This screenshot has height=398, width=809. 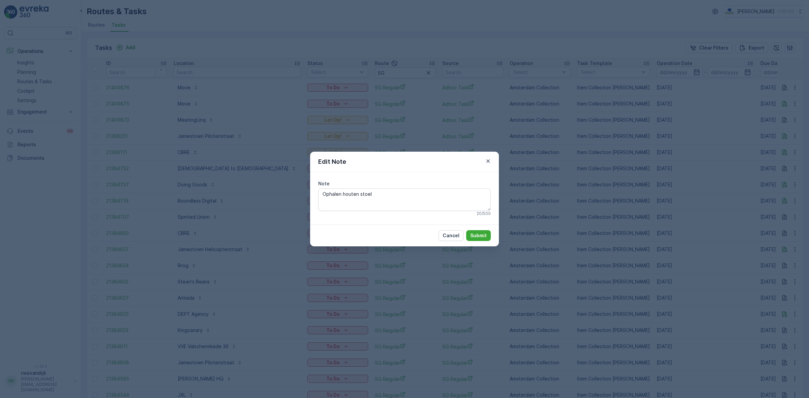 I want to click on p: Cancel, so click(x=451, y=236).